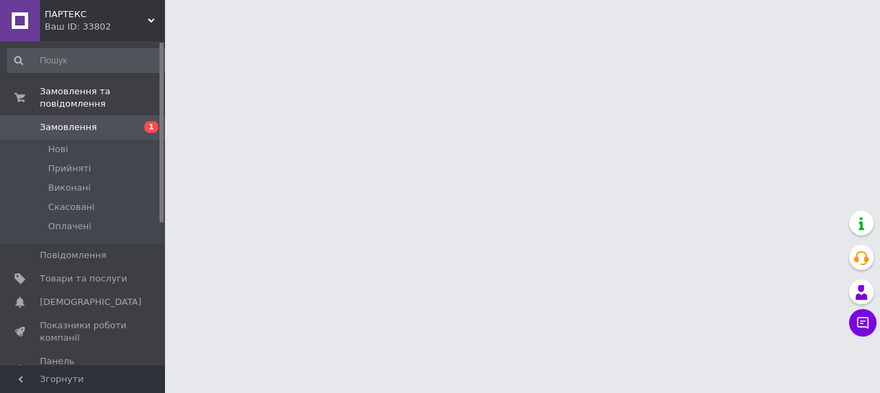  Describe the element at coordinates (73, 255) in the screenshot. I see `span: Повідомлення` at that location.